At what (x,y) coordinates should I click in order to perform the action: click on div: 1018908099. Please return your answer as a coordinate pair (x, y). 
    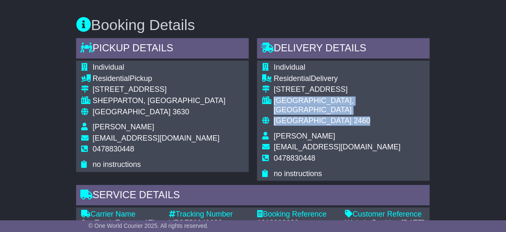
    Looking at the image, I should click on (297, 223).